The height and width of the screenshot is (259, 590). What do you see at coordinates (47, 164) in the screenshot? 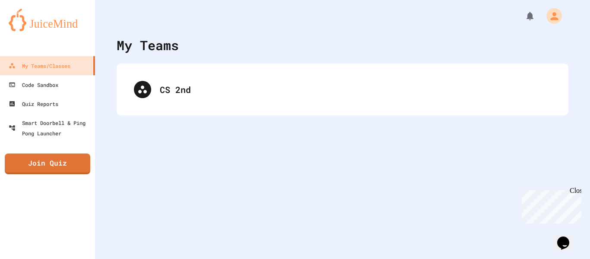
I see `a: Join Quiz` at bounding box center [47, 164].